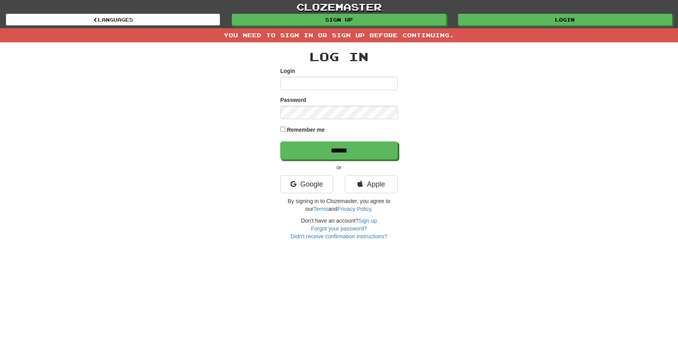  I want to click on a: Languages, so click(113, 20).